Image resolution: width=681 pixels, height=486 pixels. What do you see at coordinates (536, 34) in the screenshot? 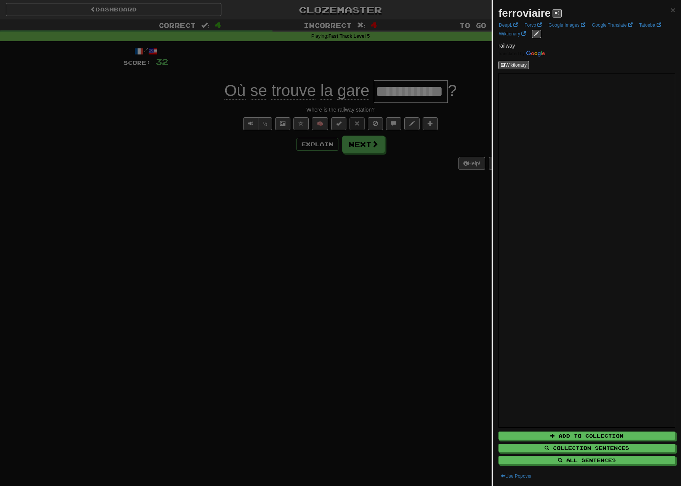
I see `button: edit links` at bounding box center [536, 34].